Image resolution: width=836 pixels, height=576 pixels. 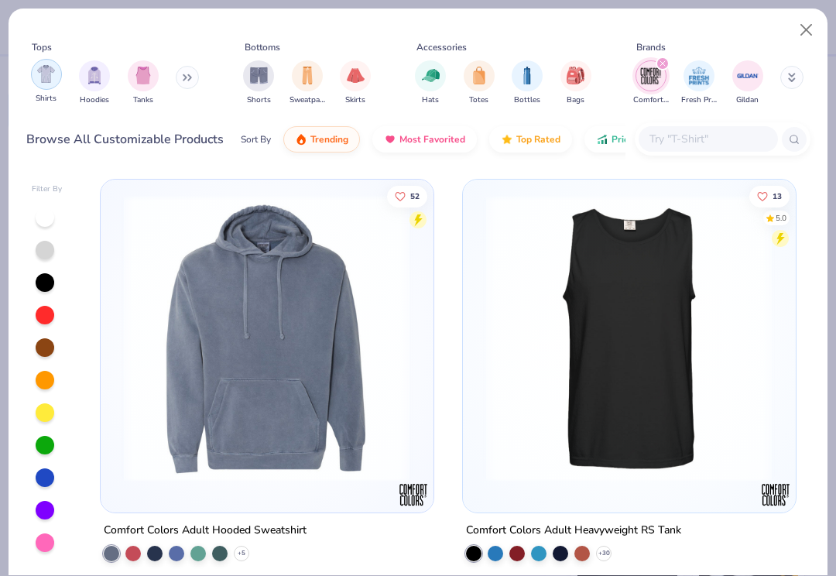 I want to click on span: Comfort Colors, so click(x=651, y=100).